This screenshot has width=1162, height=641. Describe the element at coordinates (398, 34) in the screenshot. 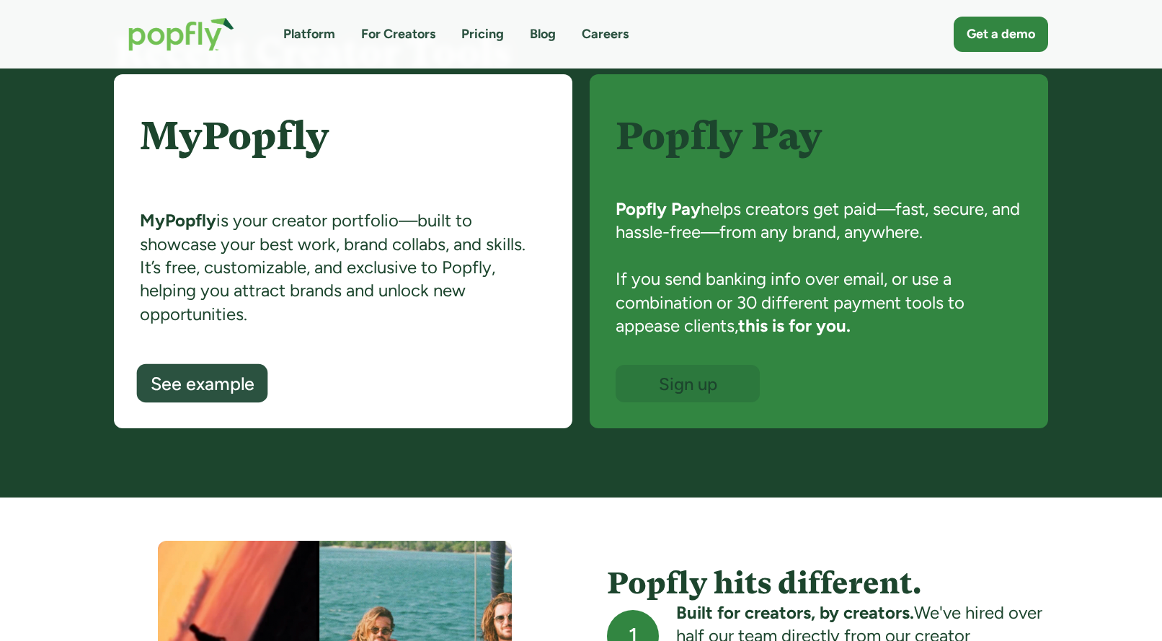

I see `a: For Creators` at that location.